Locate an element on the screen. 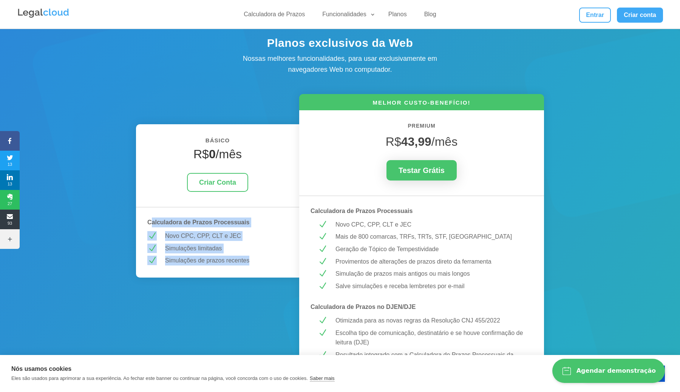  p: Escolha tipo de comunicação, destinatário e se houve confirmação de leitura (DJE) is located at coordinates (430, 338).